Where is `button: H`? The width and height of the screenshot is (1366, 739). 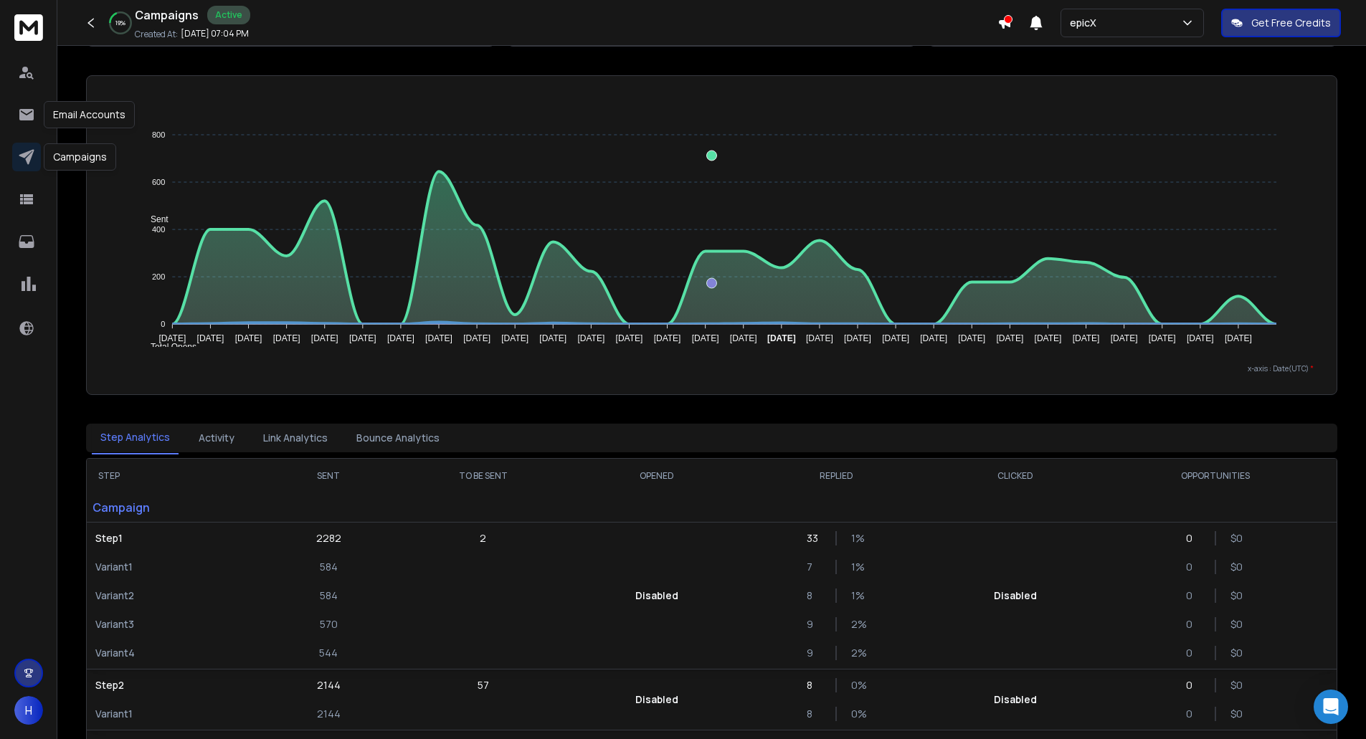
button: H is located at coordinates (29, 711).